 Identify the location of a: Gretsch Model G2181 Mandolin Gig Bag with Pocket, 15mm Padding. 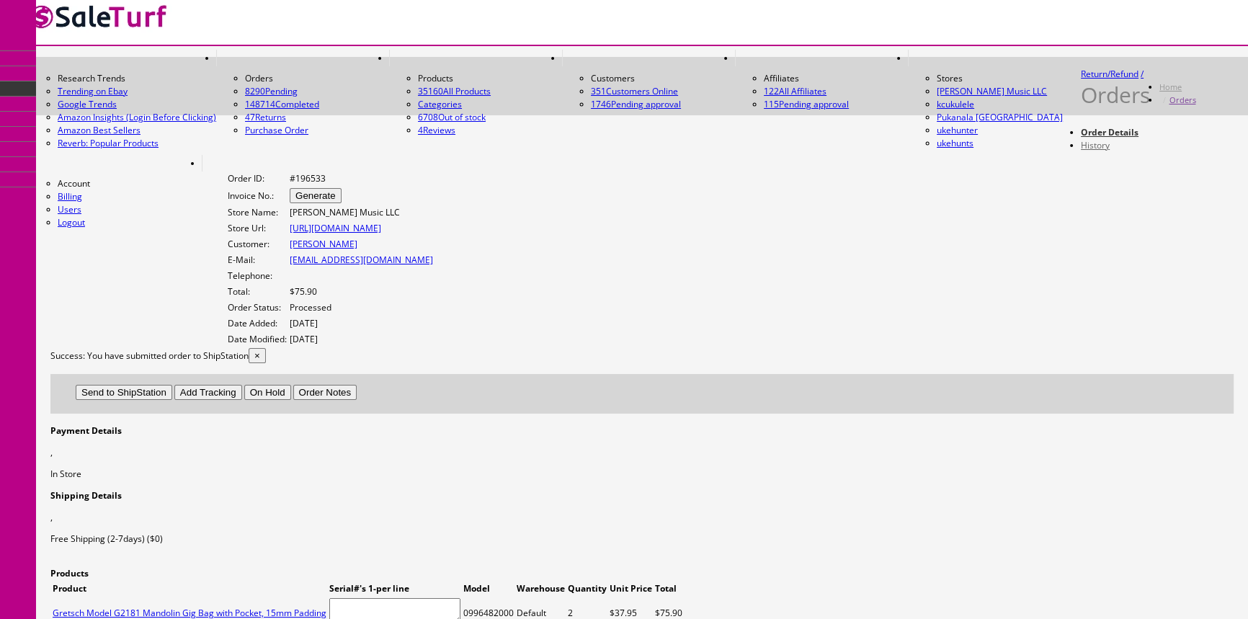
(190, 613).